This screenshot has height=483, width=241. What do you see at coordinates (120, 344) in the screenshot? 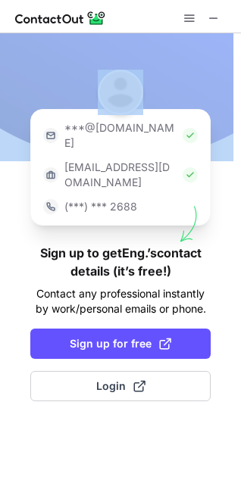
I see `span: Sign up for free` at bounding box center [120, 344].